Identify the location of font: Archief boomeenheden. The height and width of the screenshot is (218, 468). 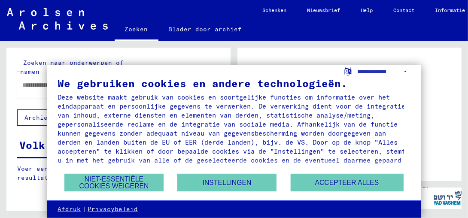
(63, 118).